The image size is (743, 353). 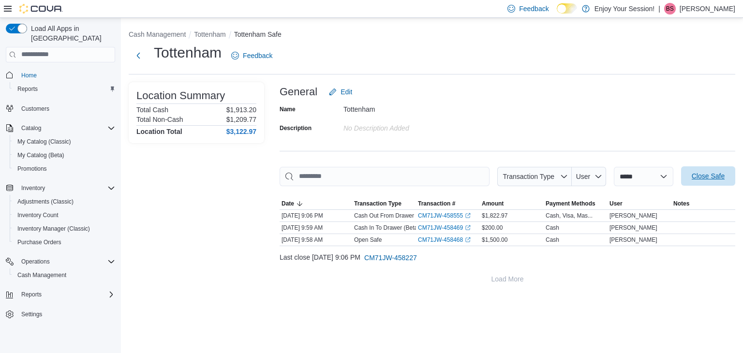 I want to click on p: Cash In To Drawer (Beta), so click(x=387, y=228).